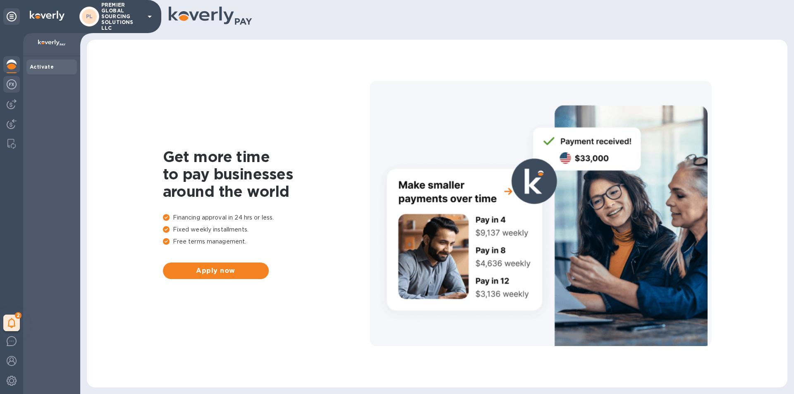  What do you see at coordinates (266, 230) in the screenshot?
I see `p: Fixed weekly installments.` at bounding box center [266, 230].